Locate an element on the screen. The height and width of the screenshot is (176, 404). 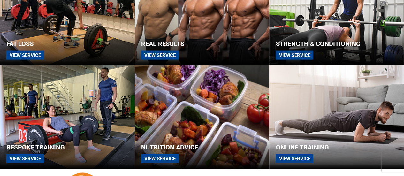
span: Online training is located at coordinates (302, 147).